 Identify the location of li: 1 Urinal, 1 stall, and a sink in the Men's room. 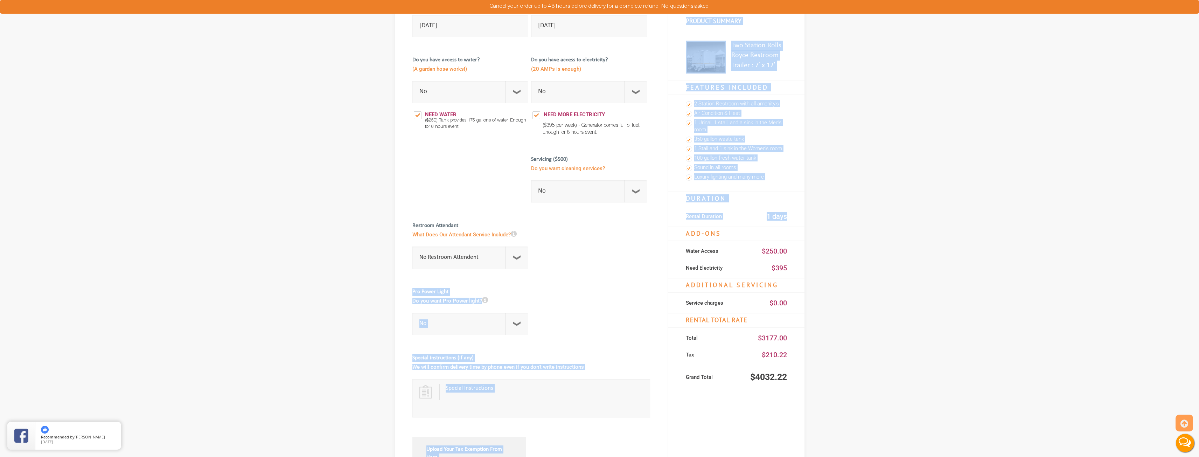
(736, 126).